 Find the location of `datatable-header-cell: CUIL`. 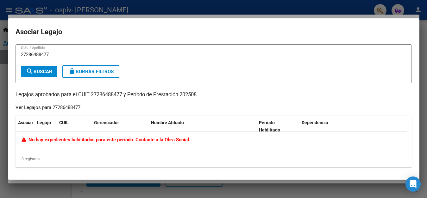

datatable-header-cell: CUIL is located at coordinates (74, 126).